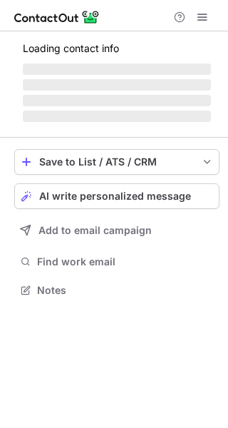  Describe the element at coordinates (117, 230) in the screenshot. I see `button: Add to email campaign` at that location.